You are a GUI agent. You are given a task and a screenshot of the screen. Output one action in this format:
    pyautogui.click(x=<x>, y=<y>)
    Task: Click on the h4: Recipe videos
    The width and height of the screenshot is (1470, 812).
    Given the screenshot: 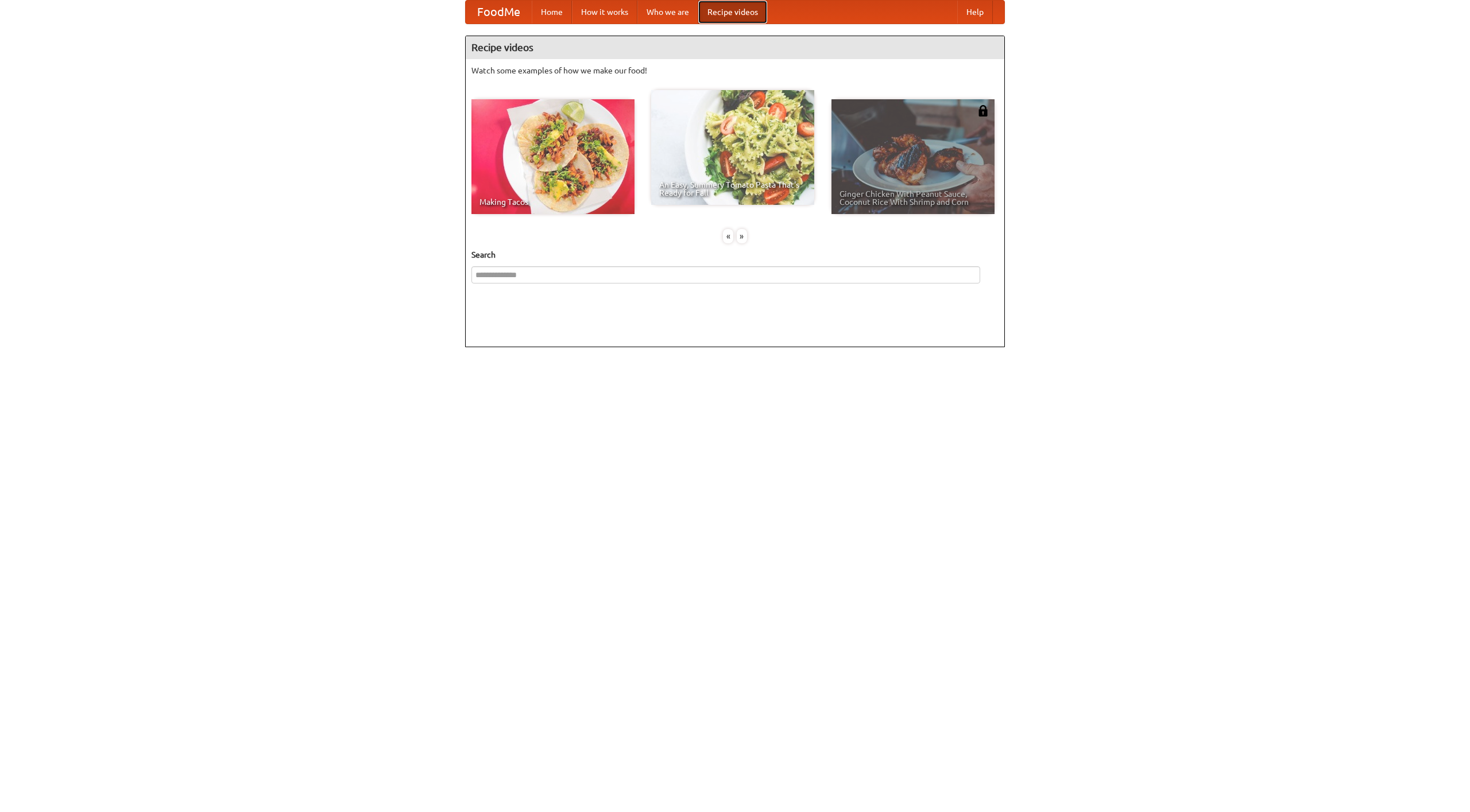 What is the action you would take?
    pyautogui.click(x=735, y=47)
    